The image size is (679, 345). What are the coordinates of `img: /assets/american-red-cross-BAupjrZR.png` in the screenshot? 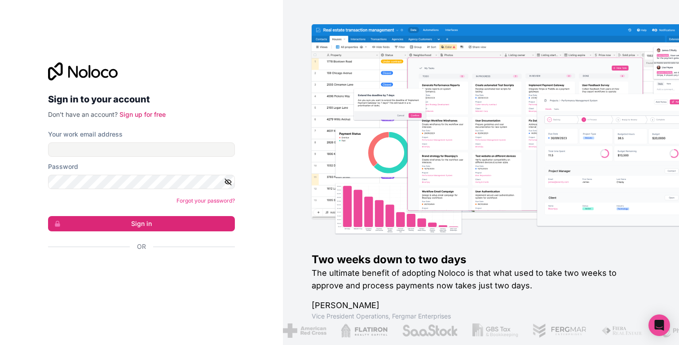 It's located at (305, 331).